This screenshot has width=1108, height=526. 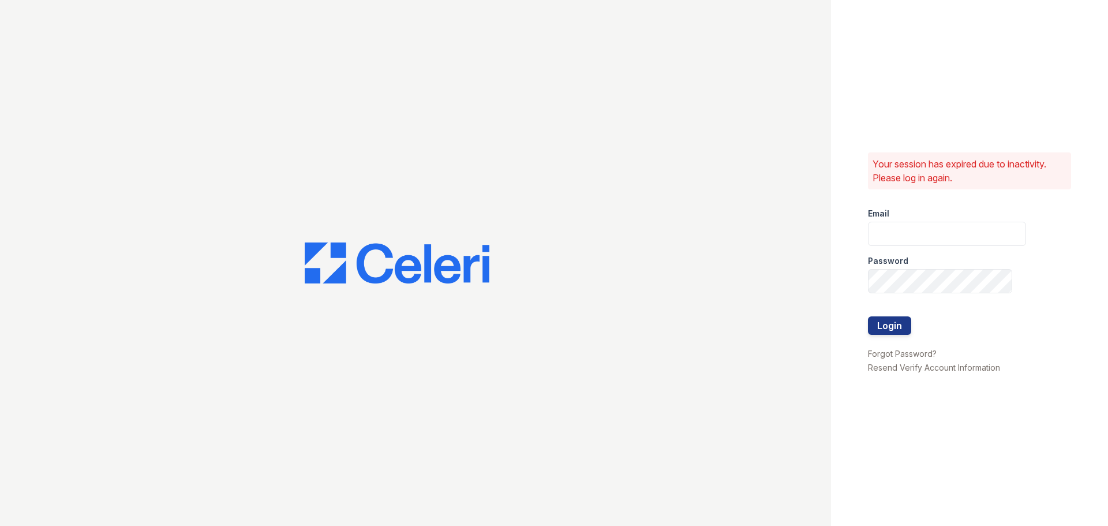 What do you see at coordinates (889, 325) in the screenshot?
I see `button: Login` at bounding box center [889, 325].